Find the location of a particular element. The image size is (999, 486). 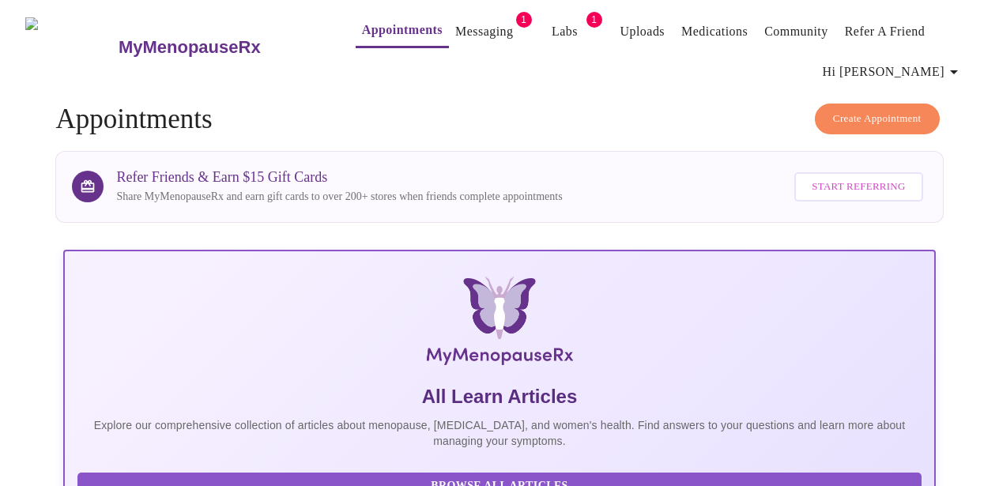

button: Appointments is located at coordinates (402, 31).